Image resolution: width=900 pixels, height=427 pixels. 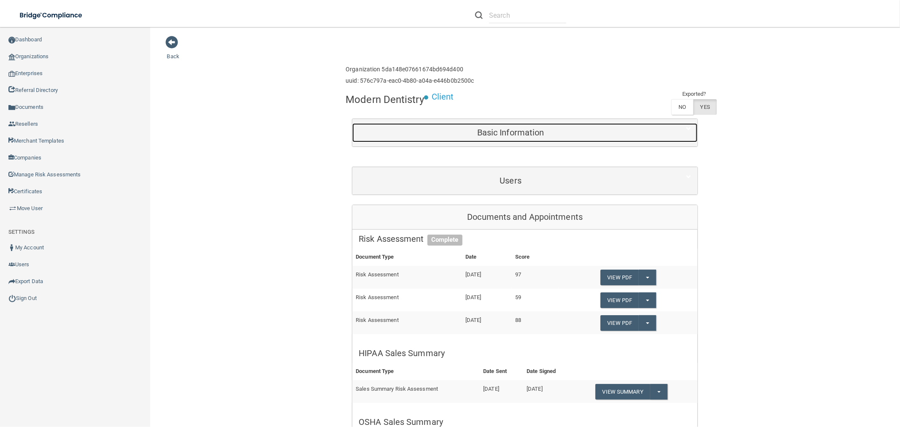 What do you see at coordinates (442, 97) in the screenshot?
I see `p: Client` at bounding box center [442, 97].